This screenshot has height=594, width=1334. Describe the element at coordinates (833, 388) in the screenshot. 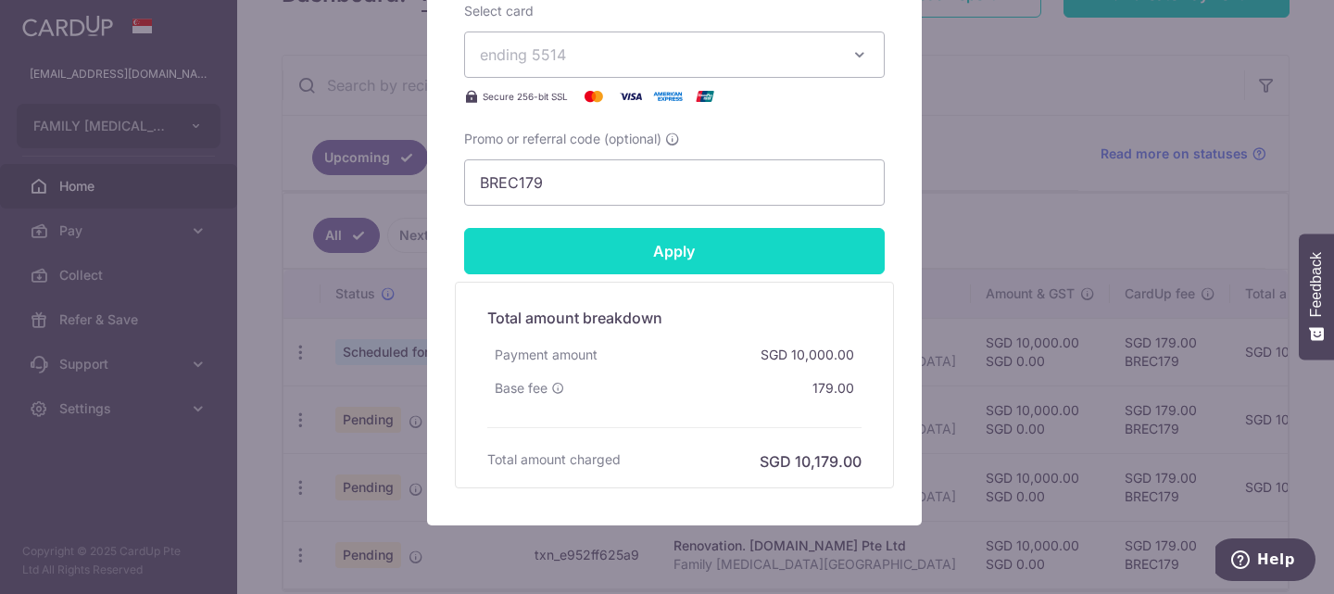

I see `div: 179.00` at that location.